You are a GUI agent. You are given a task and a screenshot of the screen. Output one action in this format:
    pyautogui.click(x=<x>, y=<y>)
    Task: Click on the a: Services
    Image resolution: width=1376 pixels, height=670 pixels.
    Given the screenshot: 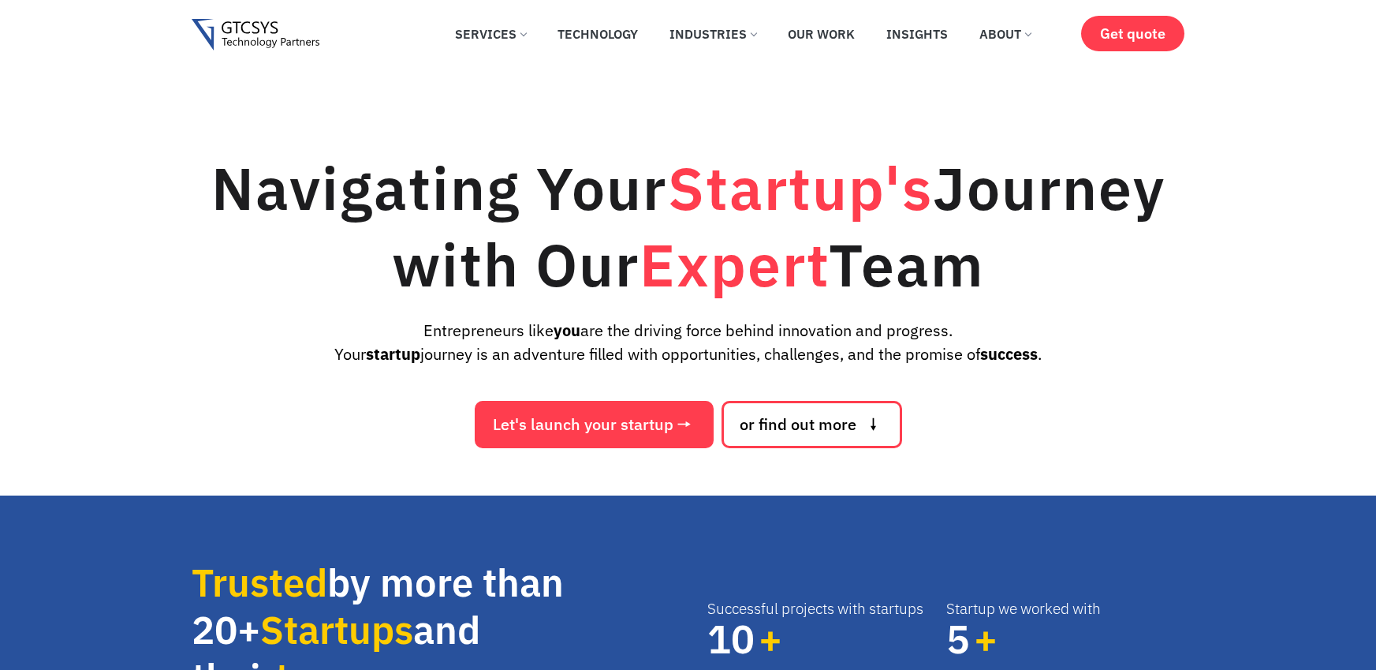 What is the action you would take?
    pyautogui.click(x=491, y=34)
    